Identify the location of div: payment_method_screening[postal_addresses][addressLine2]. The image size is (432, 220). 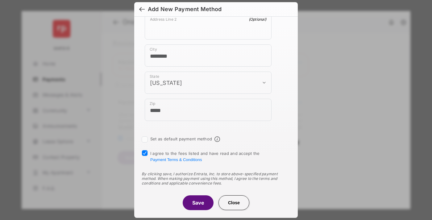
(208, 27).